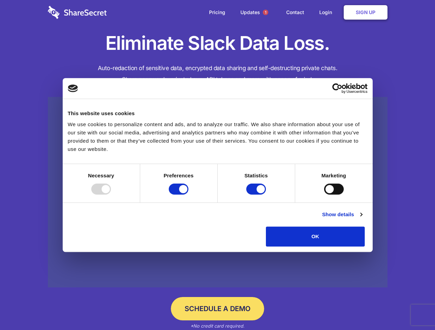  What do you see at coordinates (217, 12) in the screenshot?
I see `a: Pricing` at bounding box center [217, 12].